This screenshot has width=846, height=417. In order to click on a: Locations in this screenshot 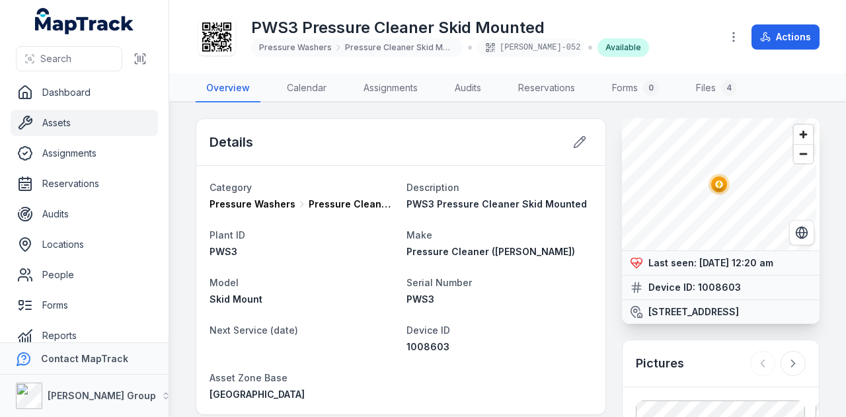, I will do `click(84, 244)`.